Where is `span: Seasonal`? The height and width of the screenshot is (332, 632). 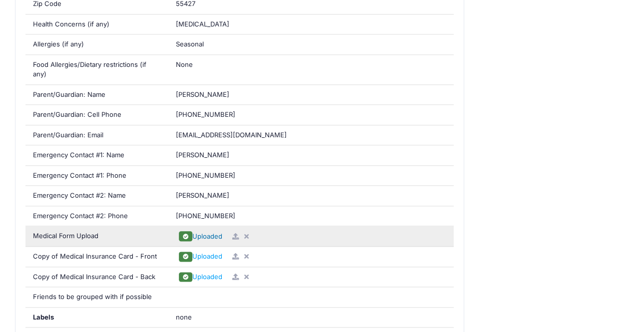 span: Seasonal is located at coordinates (189, 44).